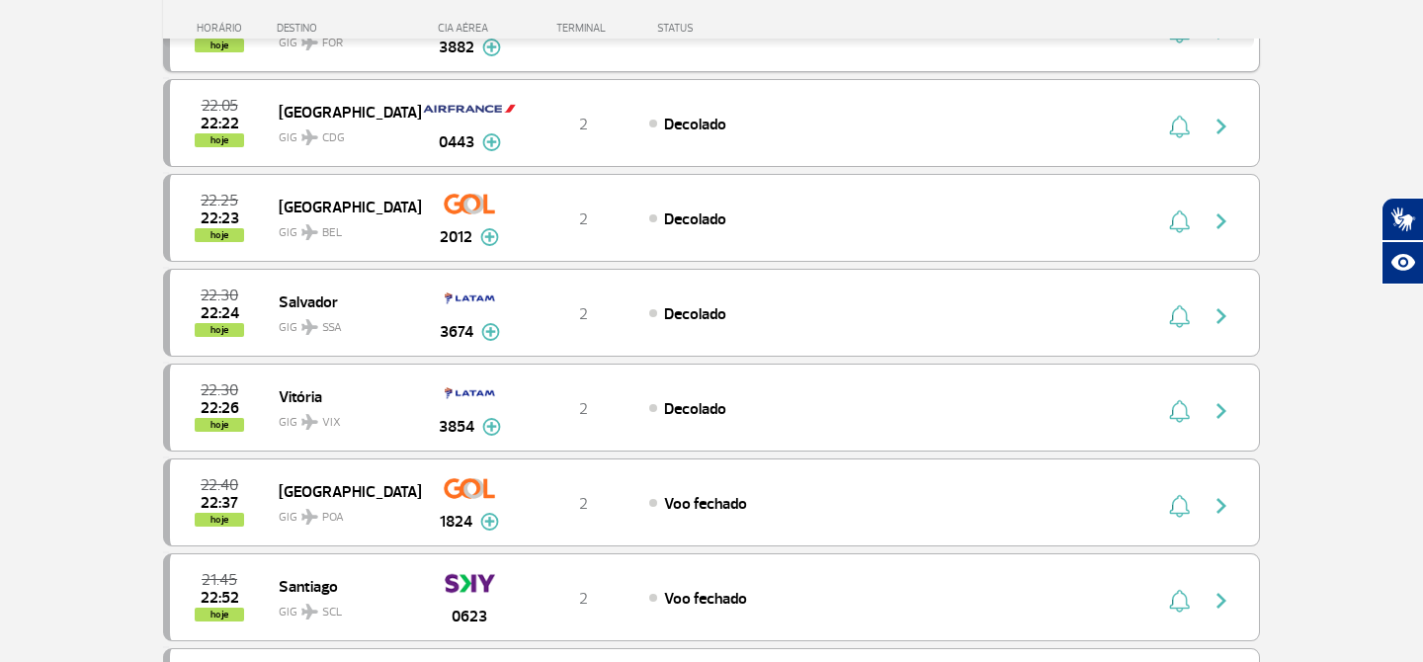  I want to click on span: 3674, so click(456, 332).